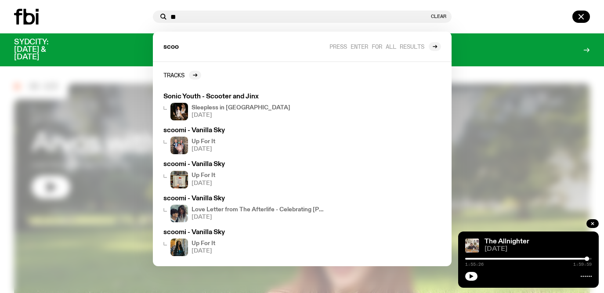  I want to click on a: Sonic Youth - Scooter and JinxMarcus Whale is on the left, bent to his knees and arching back wit..., so click(244, 107).